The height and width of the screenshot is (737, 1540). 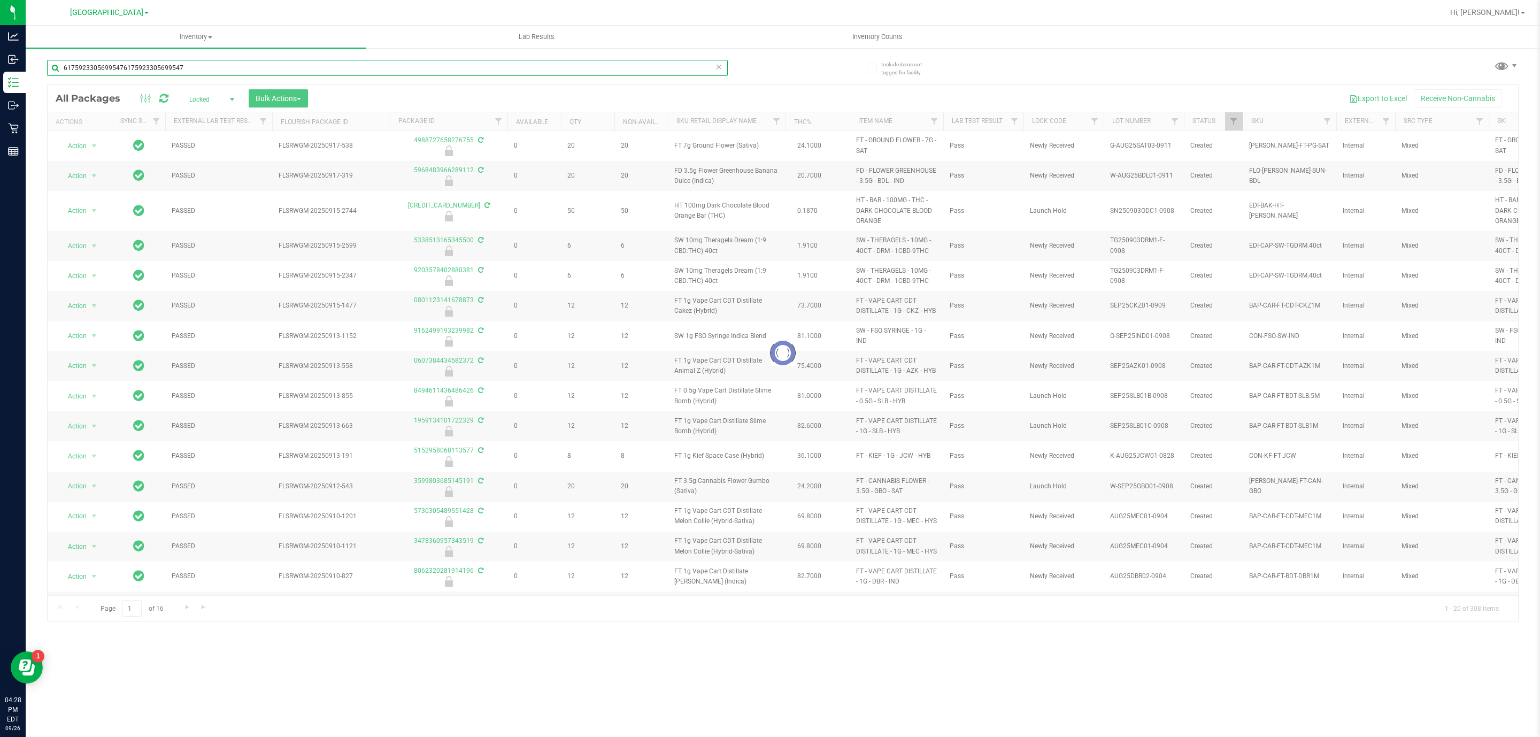 What do you see at coordinates (13, 151) in the screenshot?
I see `inline-svg: Reports` at bounding box center [13, 151].